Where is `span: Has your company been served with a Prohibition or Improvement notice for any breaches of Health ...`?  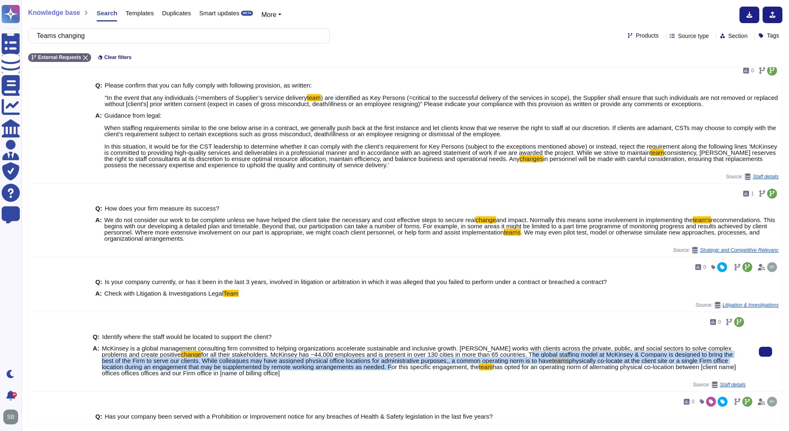
span: Has your company been served with a Prohibition or Improvement notice for any breaches of Health ... is located at coordinates (299, 416).